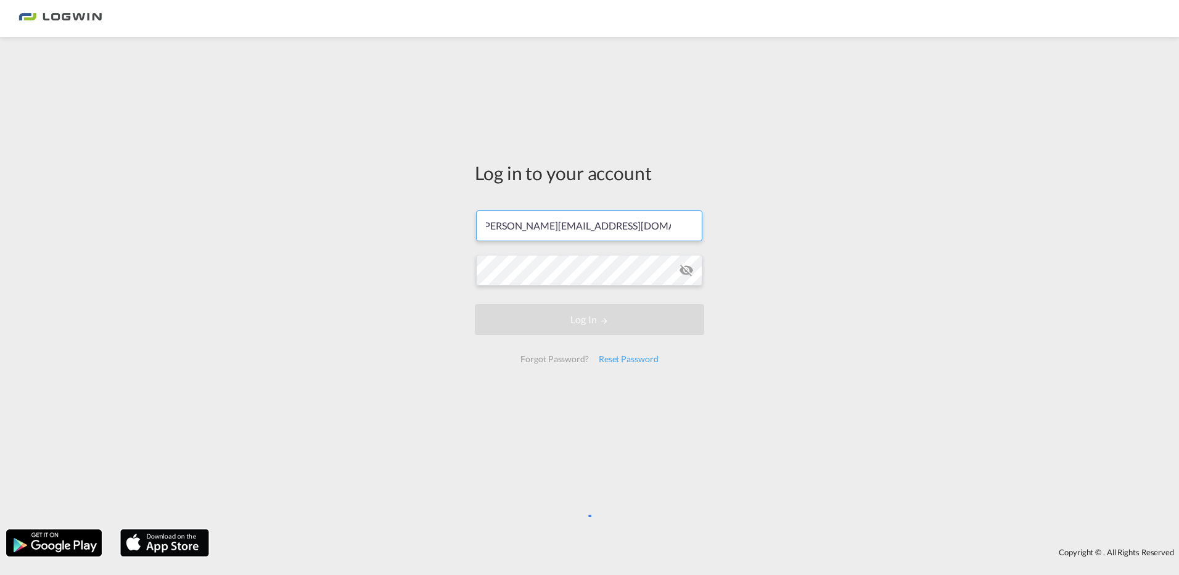  What do you see at coordinates (165, 543) in the screenshot?
I see `img: apple.png` at bounding box center [165, 543].